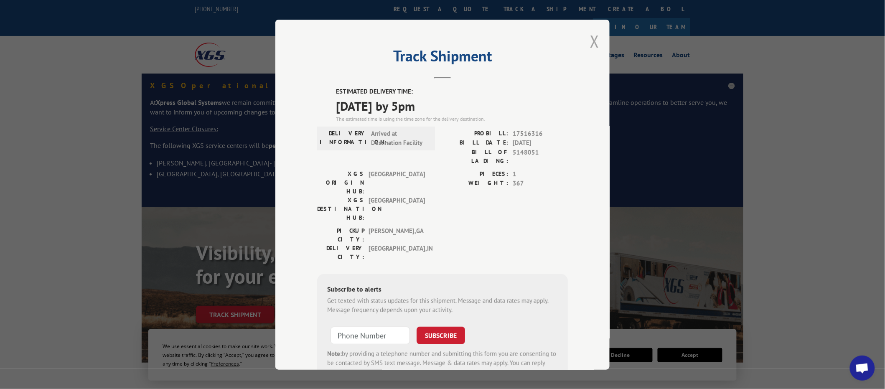 The width and height of the screenshot is (885, 389). What do you see at coordinates (540, 183) in the screenshot?
I see `span: 367` at bounding box center [540, 183].